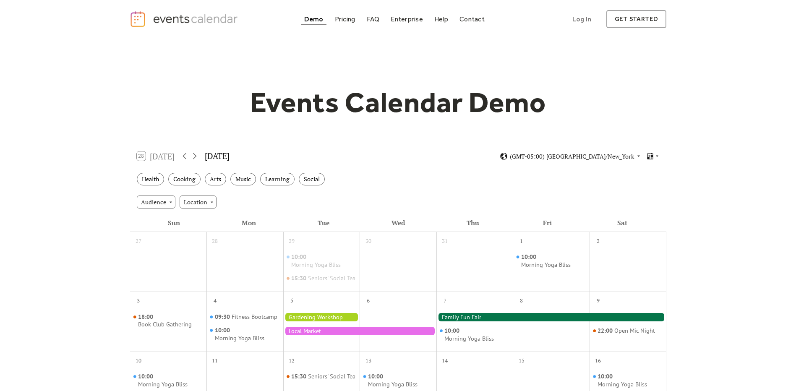 The width and height of the screenshot is (796, 391). Describe the element at coordinates (581, 19) in the screenshot. I see `a: Log In` at that location.